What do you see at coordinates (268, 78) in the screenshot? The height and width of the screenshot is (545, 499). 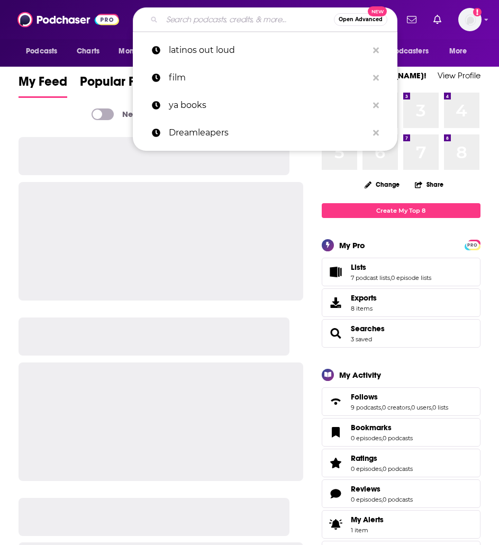 I see `p: film` at bounding box center [268, 78].